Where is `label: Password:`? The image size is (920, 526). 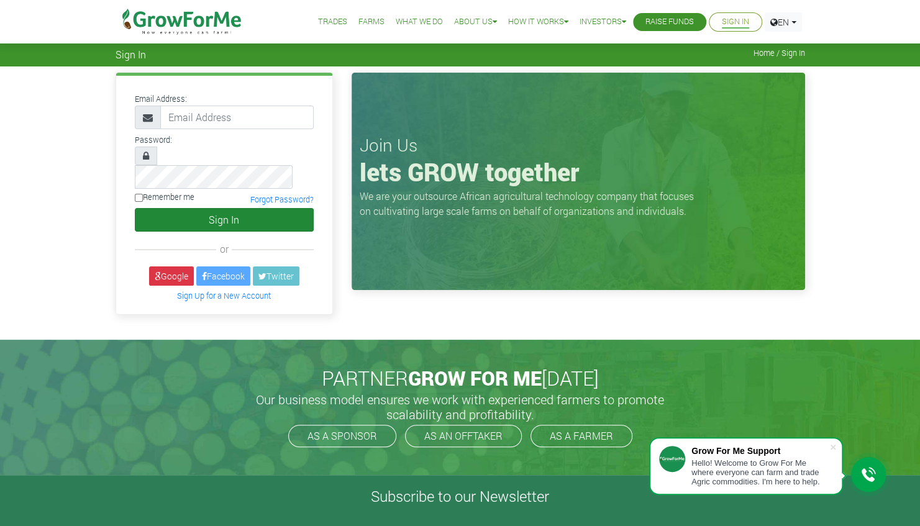
label: Password: is located at coordinates (153, 140).